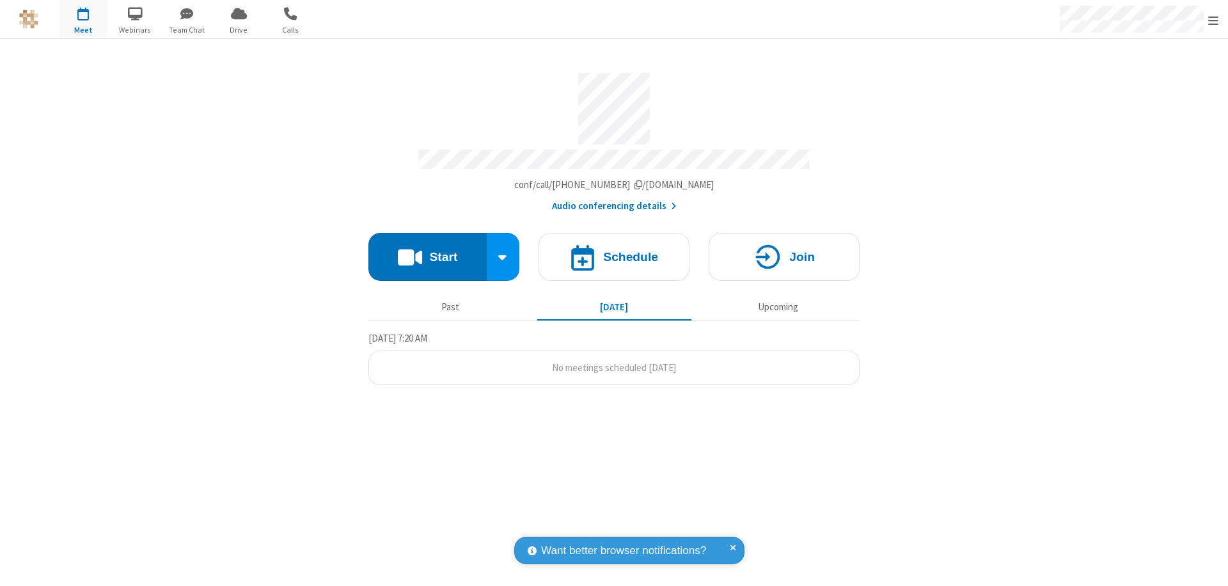 This screenshot has width=1228, height=586. I want to click on button: Upcoming, so click(778, 307).